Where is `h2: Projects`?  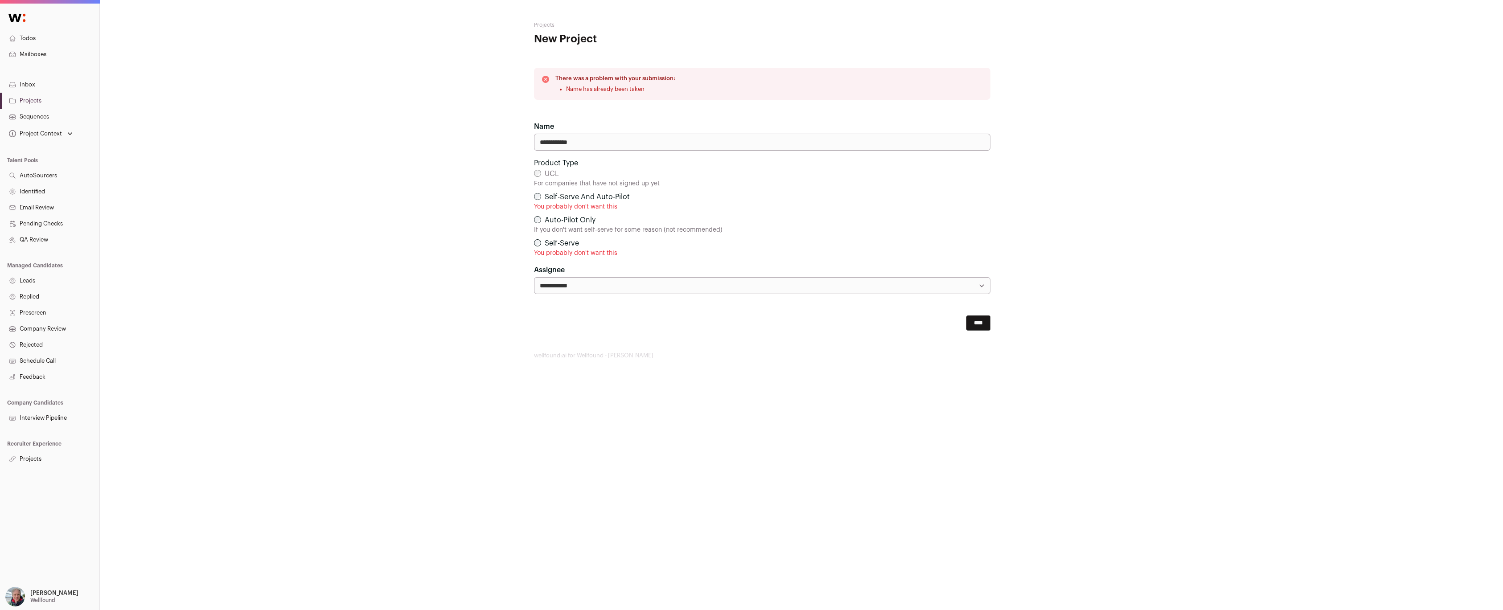
h2: Projects is located at coordinates (623, 25).